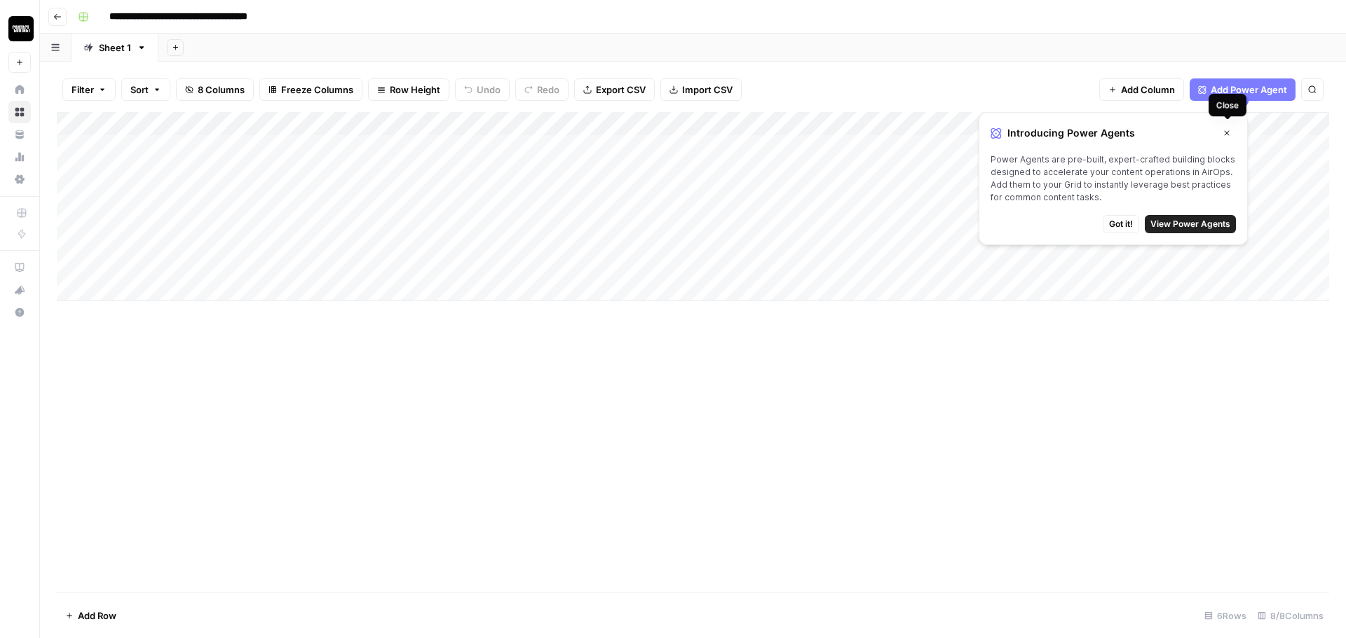  What do you see at coordinates (548, 90) in the screenshot?
I see `span: Redo` at bounding box center [548, 90].